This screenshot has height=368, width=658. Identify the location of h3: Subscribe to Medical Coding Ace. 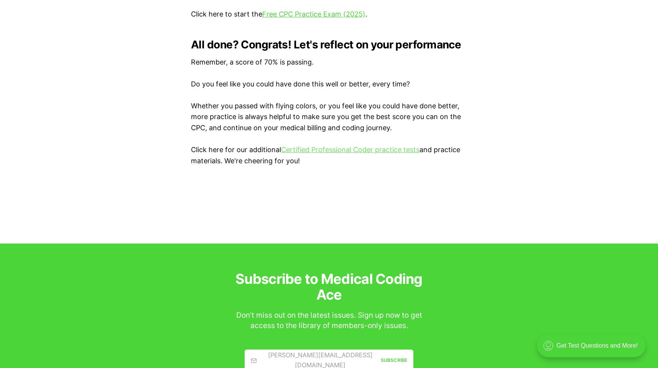
(329, 287).